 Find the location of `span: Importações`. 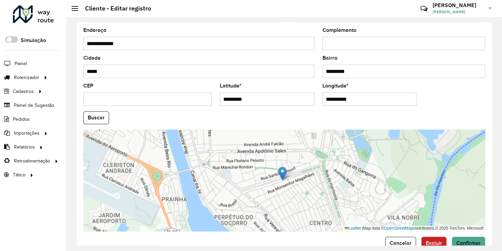

span: Importações is located at coordinates (27, 133).